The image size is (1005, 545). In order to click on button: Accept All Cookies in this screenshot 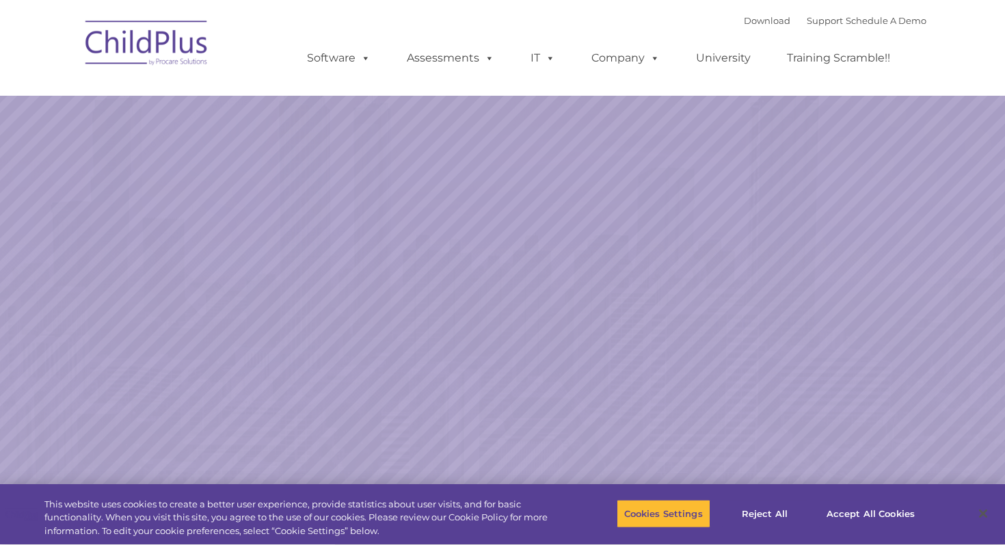, I will do `click(871, 514)`.